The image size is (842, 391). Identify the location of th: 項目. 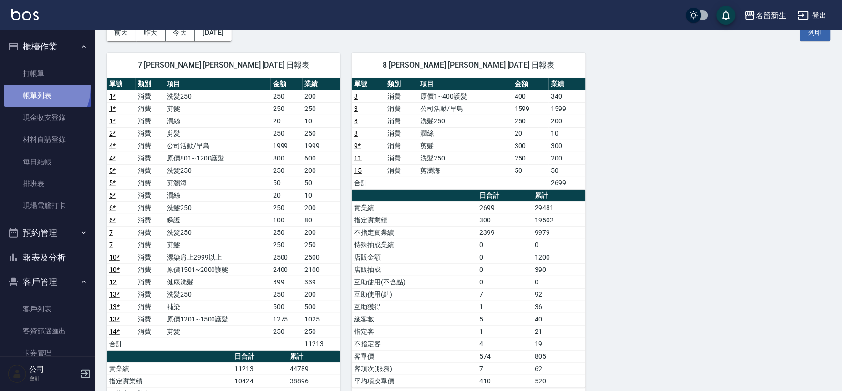
(217, 84).